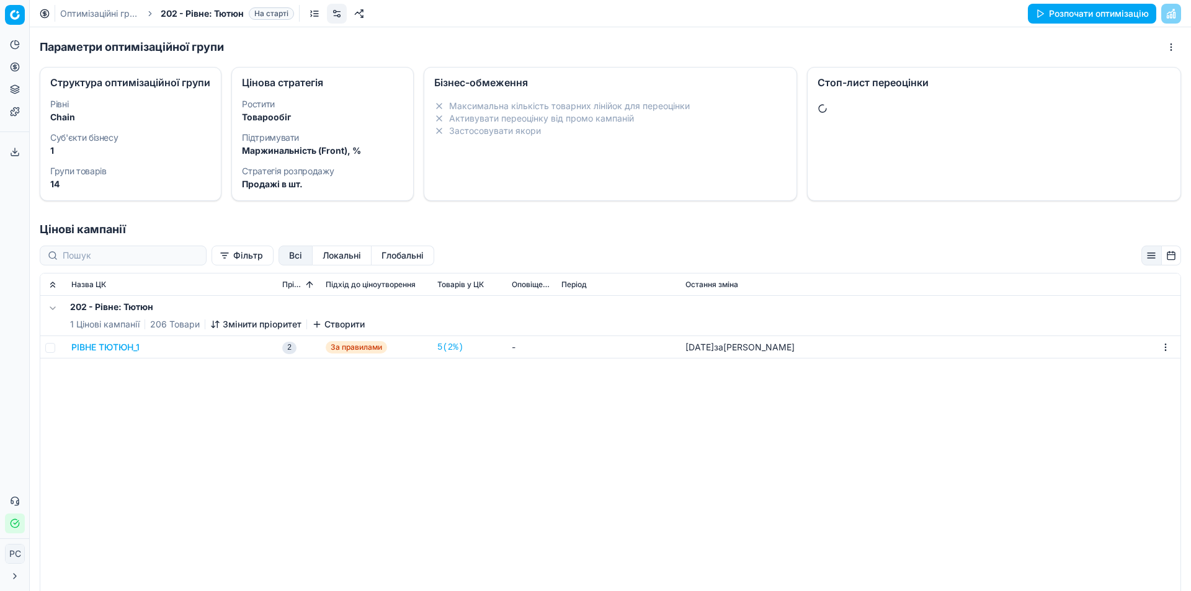 The height and width of the screenshot is (591, 1191). Describe the element at coordinates (202, 14) in the screenshot. I see `span: 202 - Рівне: Тютюн` at that location.